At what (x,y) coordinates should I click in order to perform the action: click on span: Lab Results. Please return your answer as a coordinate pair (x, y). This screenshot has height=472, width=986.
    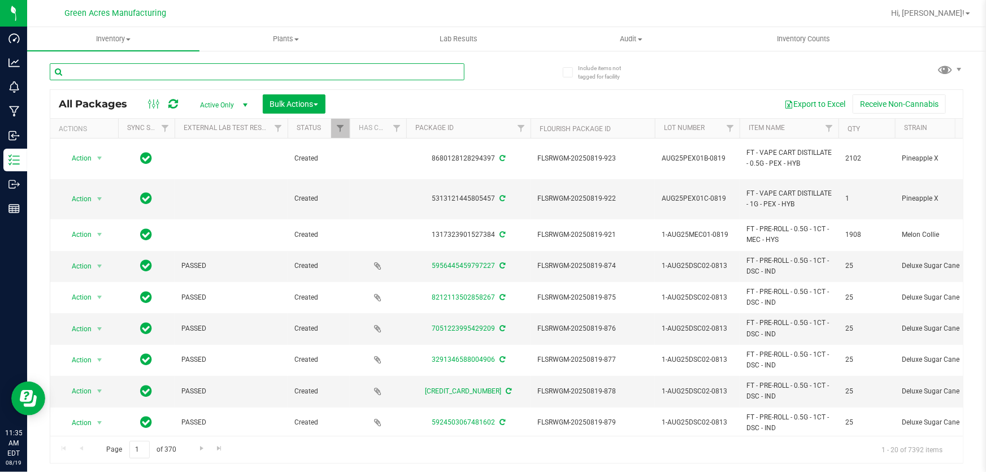
    Looking at the image, I should click on (458, 39).